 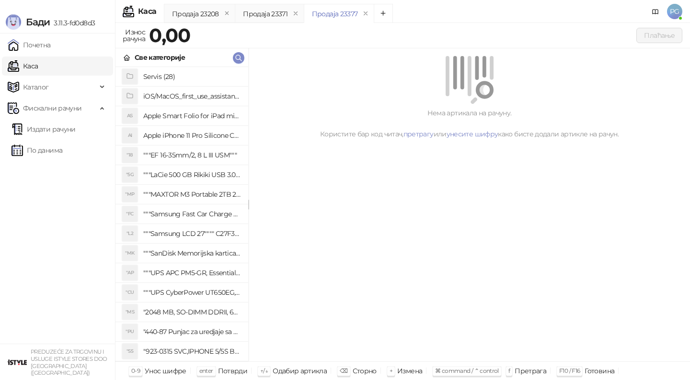 What do you see at coordinates (44, 129) in the screenshot?
I see `a: Издати рачуни` at bounding box center [44, 129].